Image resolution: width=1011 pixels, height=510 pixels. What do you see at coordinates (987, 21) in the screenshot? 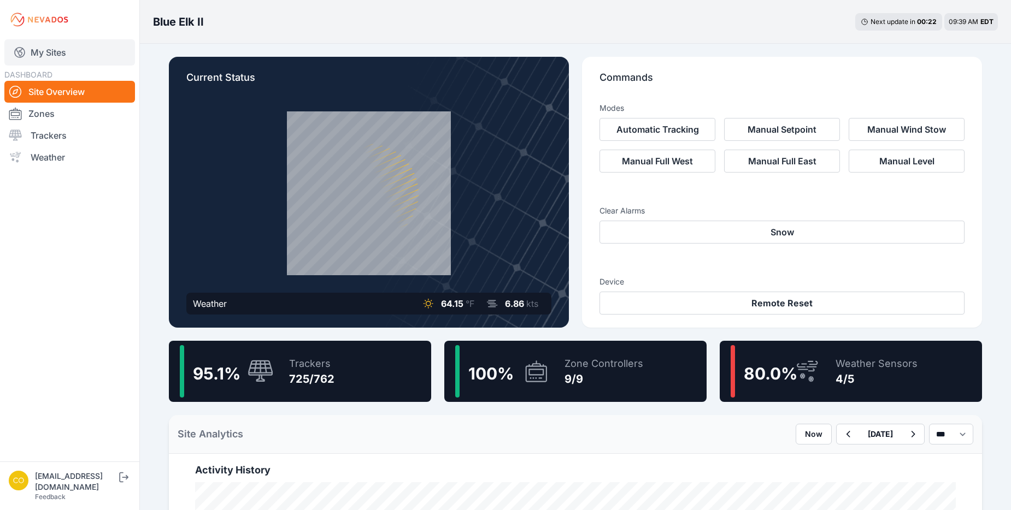
I see `span: EDT` at bounding box center [987, 21].